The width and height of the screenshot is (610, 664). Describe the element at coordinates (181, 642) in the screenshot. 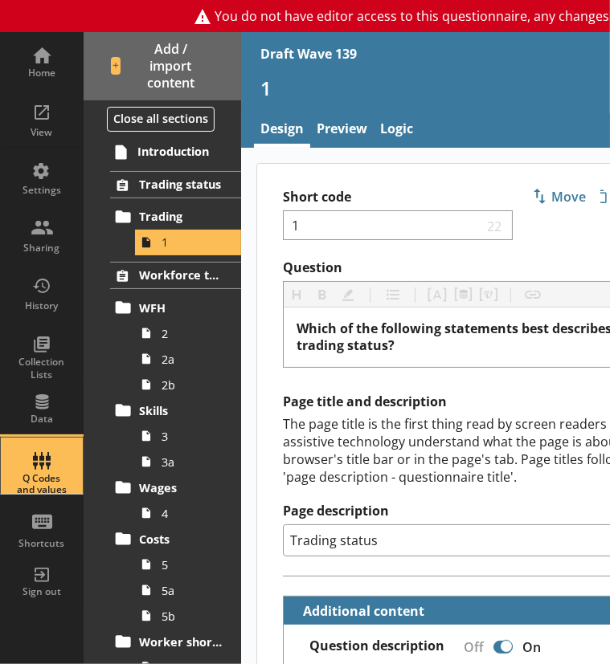

I see `span: Worker shortages` at that location.